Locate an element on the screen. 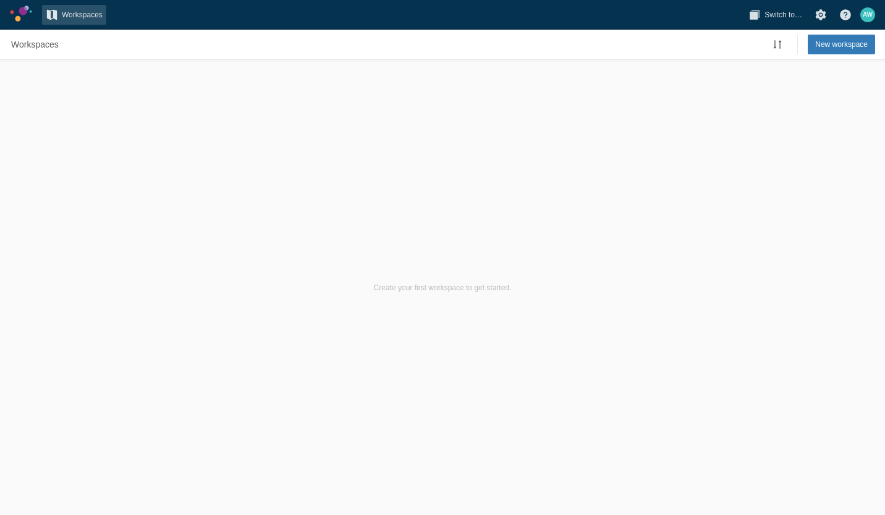 The image size is (885, 515). div: AW is located at coordinates (868, 15).